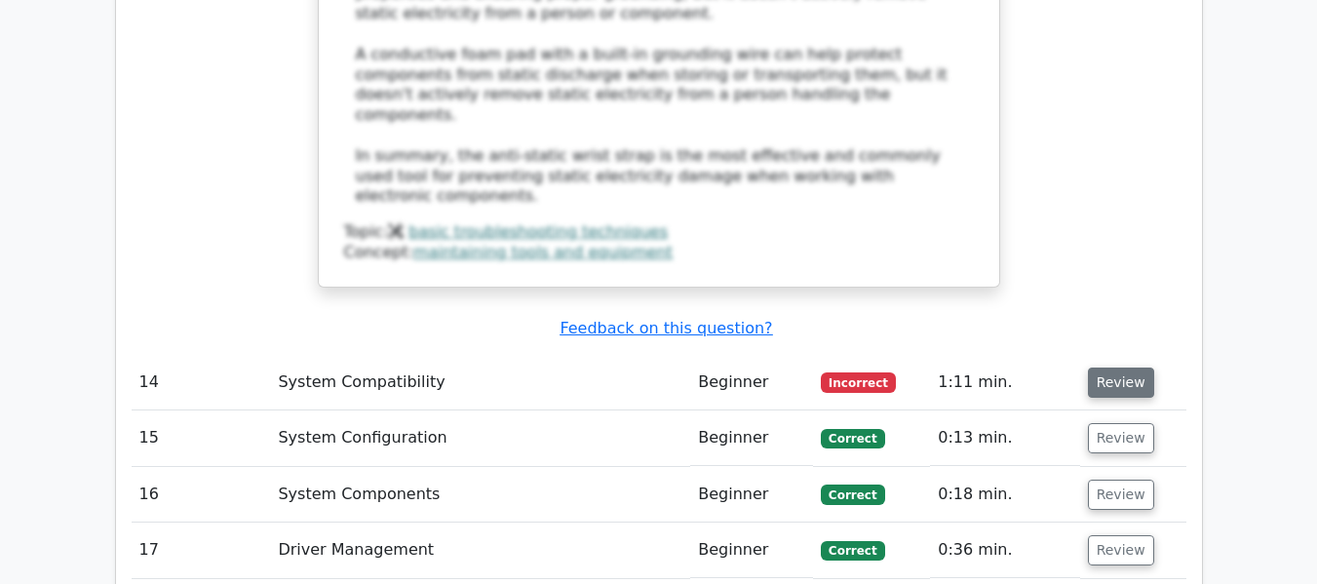 This screenshot has width=1317, height=584. I want to click on td: 15, so click(201, 438).